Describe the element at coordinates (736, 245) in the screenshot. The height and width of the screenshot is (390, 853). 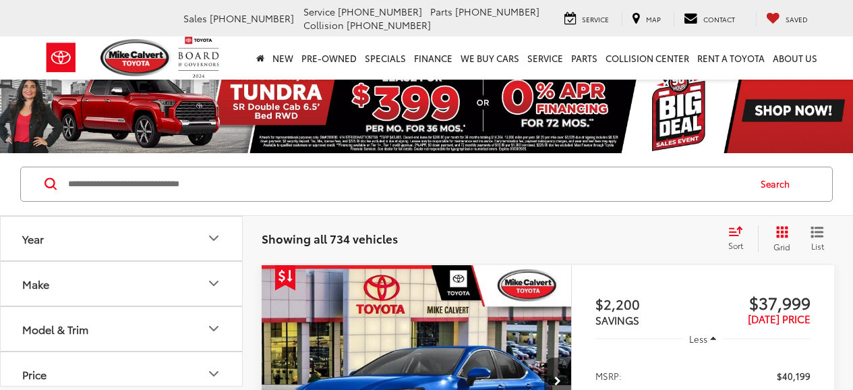
I see `span: Sort` at that location.